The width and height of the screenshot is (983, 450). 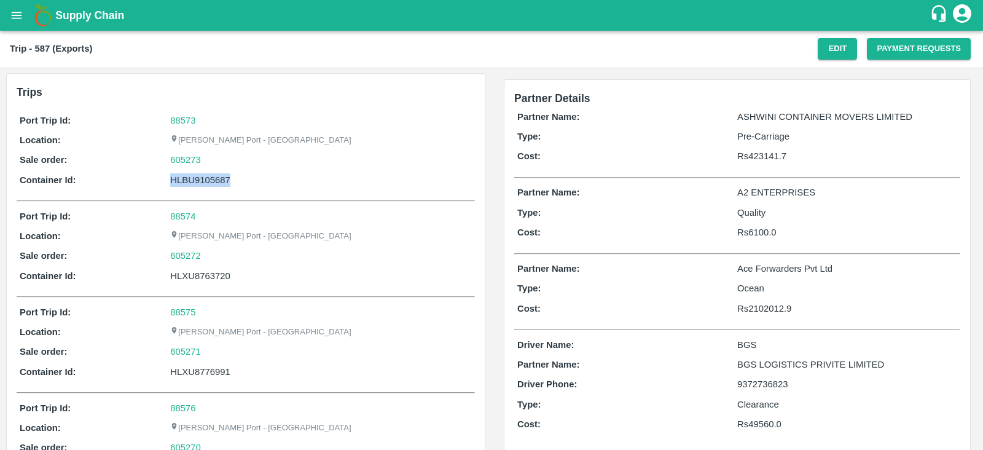 What do you see at coordinates (182, 312) in the screenshot?
I see `a: 88575` at bounding box center [182, 312].